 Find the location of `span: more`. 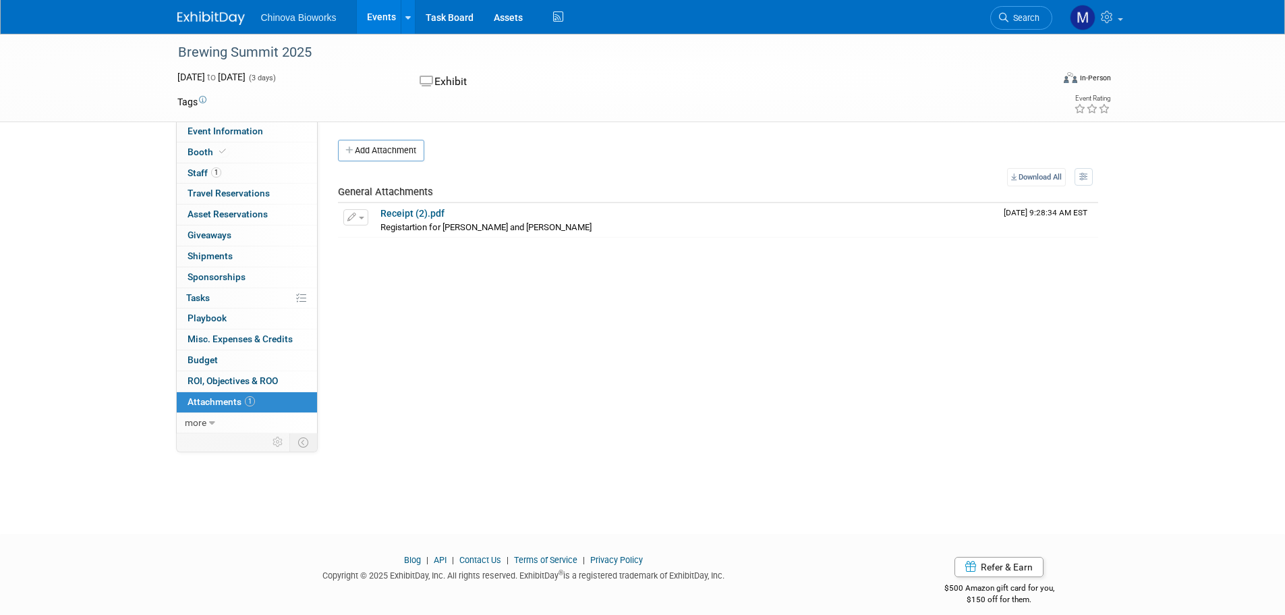

span: more is located at coordinates (196, 422).